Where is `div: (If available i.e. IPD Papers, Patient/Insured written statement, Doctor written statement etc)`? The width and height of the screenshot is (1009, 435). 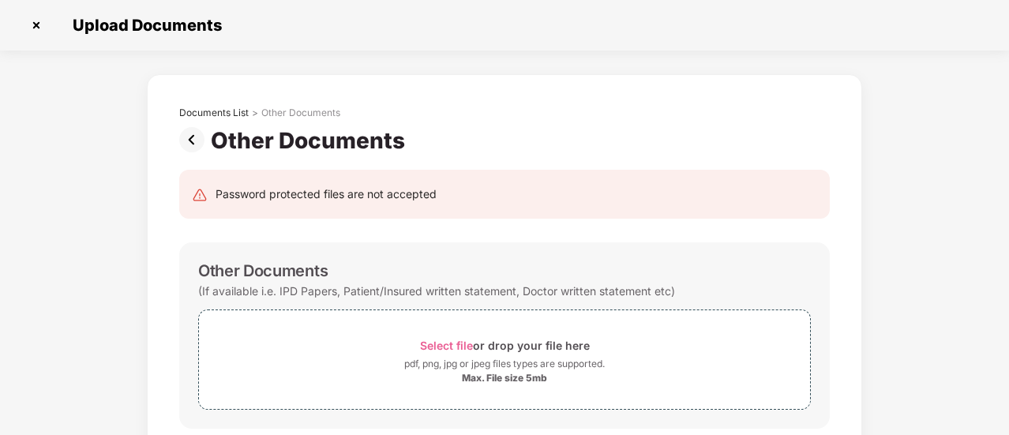
div: (If available i.e. IPD Papers, Patient/Insured written statement, Doctor written statement etc) is located at coordinates (437, 291).